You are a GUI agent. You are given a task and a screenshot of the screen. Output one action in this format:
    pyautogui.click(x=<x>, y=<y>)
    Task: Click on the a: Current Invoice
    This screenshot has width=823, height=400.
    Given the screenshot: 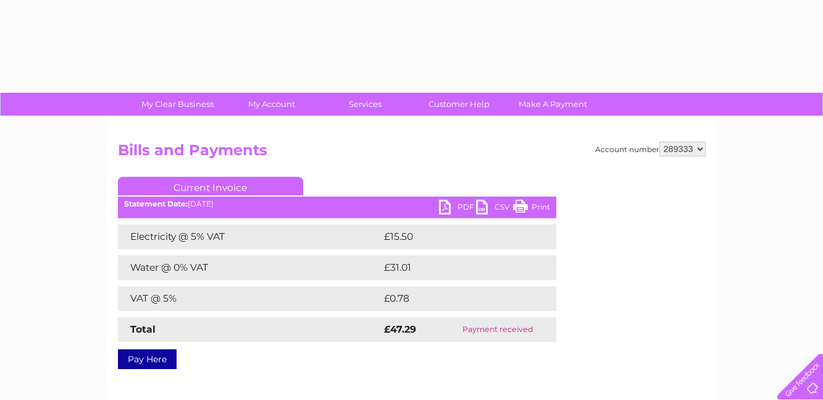 What is the action you would take?
    pyautogui.click(x=211, y=186)
    